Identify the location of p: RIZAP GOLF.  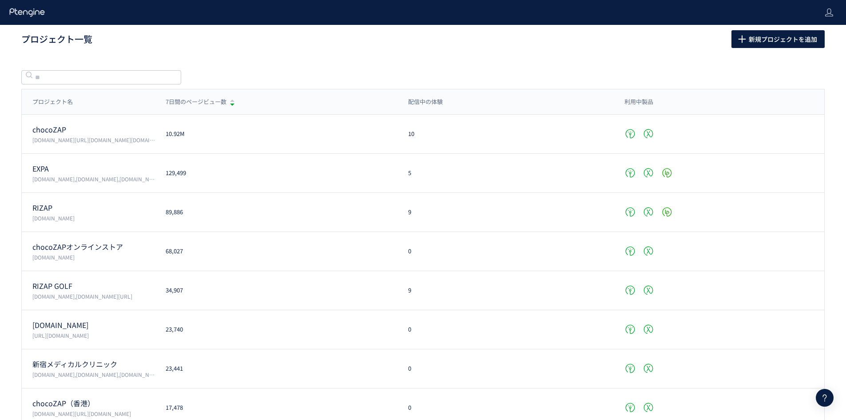
(94, 285).